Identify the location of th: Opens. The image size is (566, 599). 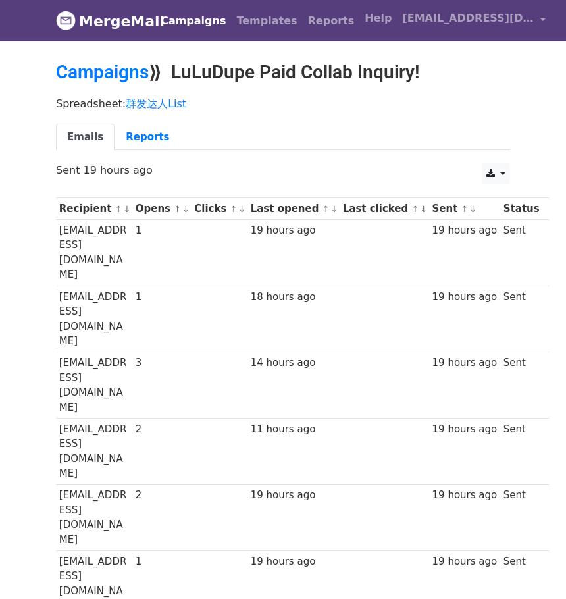
(162, 209).